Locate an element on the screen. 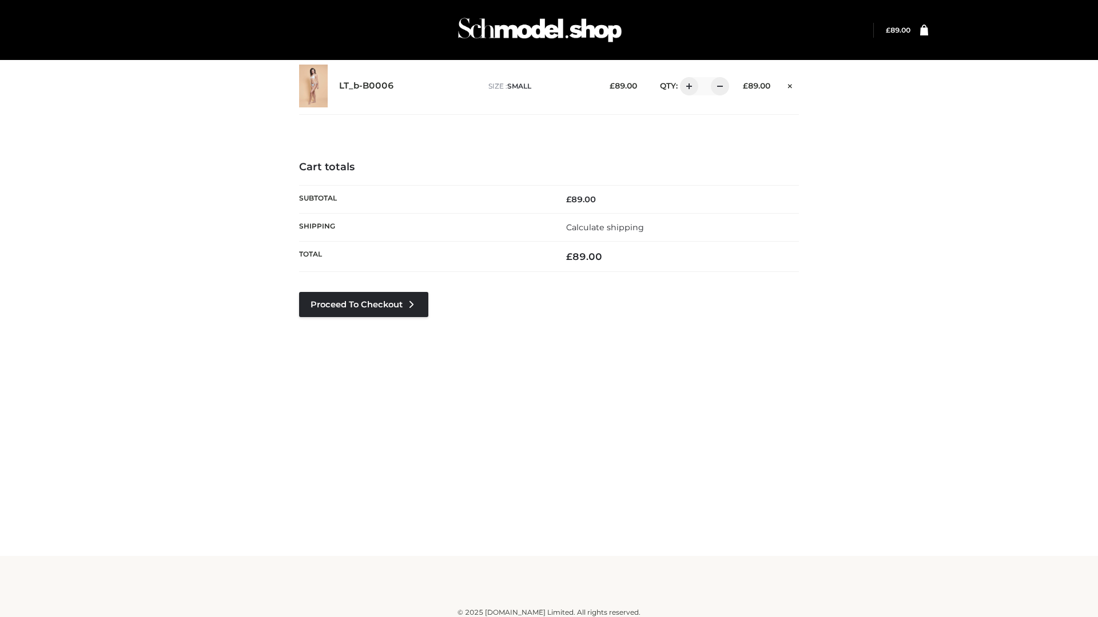 The image size is (1098, 617). a: Proceed to Checkout is located at coordinates (364, 305).